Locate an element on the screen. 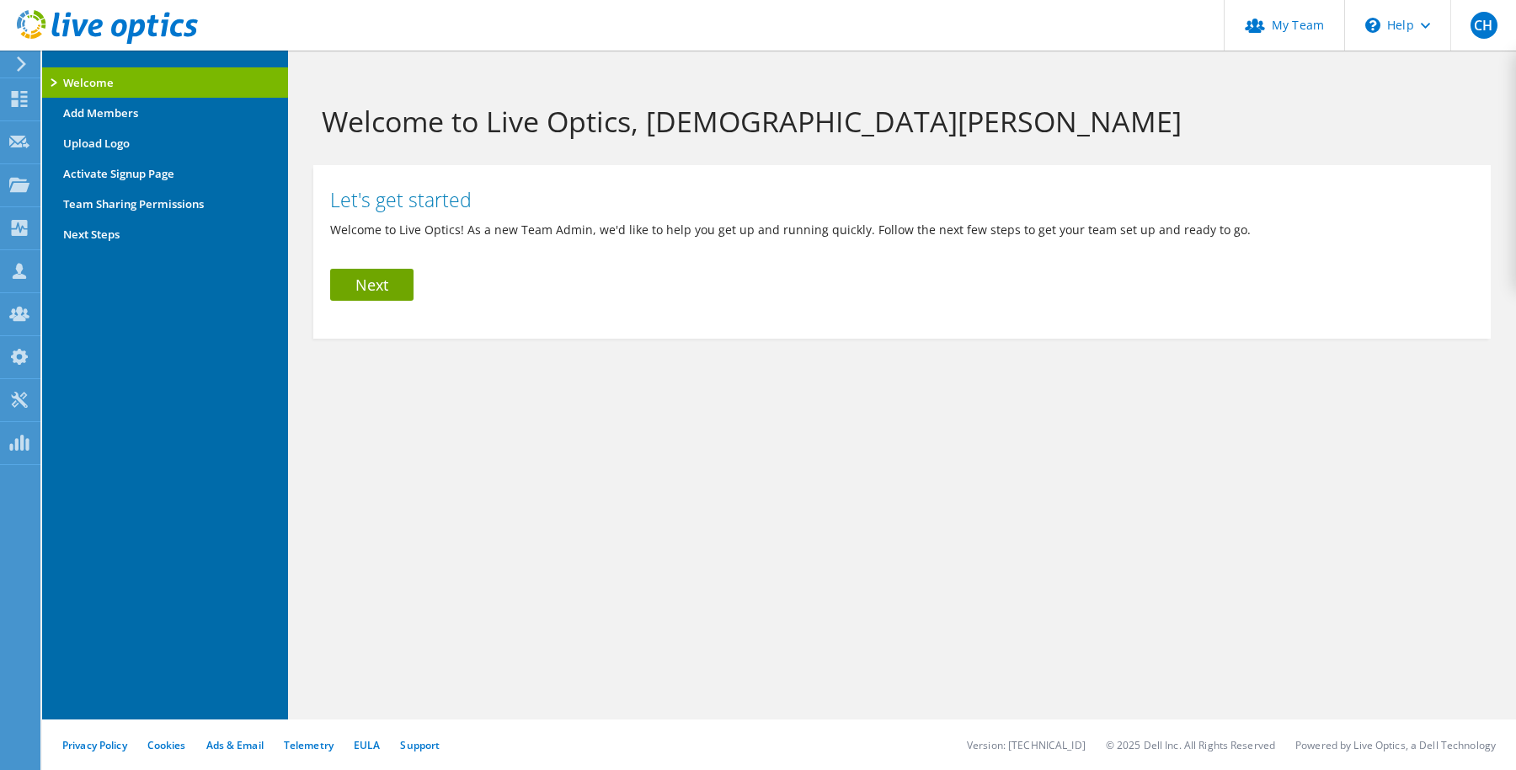 This screenshot has width=1516, height=770. li: Welcome is located at coordinates (165, 83).